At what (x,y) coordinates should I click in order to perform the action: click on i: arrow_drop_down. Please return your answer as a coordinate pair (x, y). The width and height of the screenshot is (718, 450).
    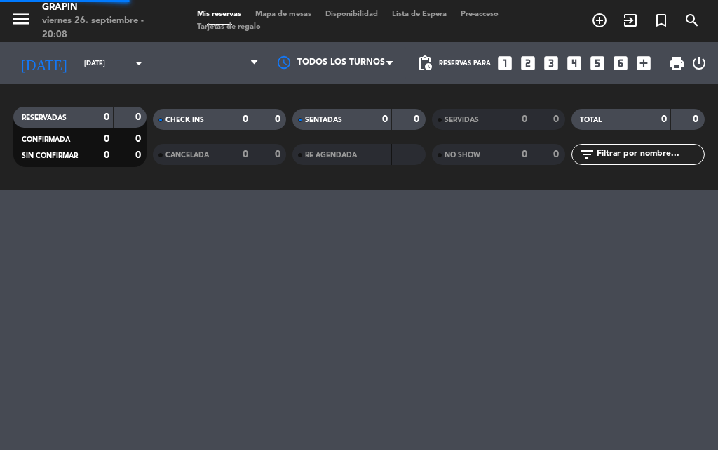
    Looking at the image, I should click on (139, 63).